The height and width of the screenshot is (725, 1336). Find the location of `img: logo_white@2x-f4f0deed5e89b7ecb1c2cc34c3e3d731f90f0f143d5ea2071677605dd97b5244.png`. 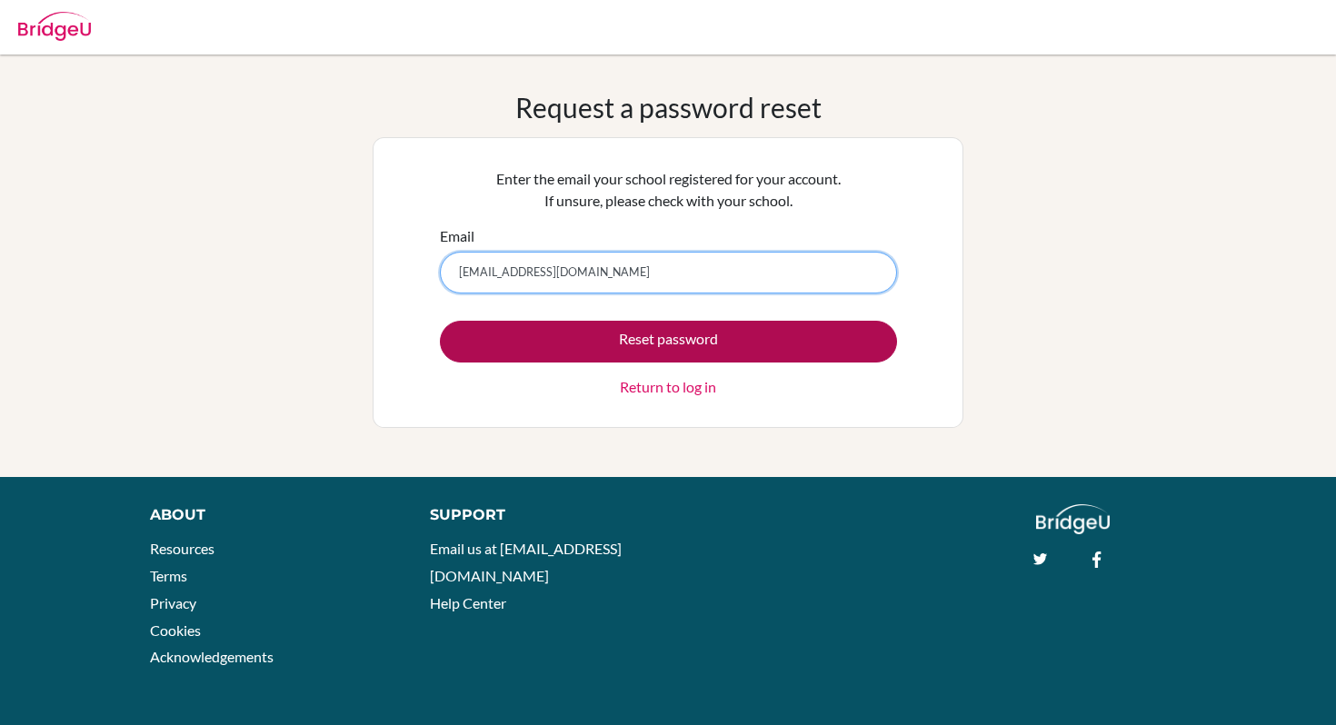

img: logo_white@2x-f4f0deed5e89b7ecb1c2cc34c3e3d731f90f0f143d5ea2071677605dd97b5244.png is located at coordinates (1072, 519).